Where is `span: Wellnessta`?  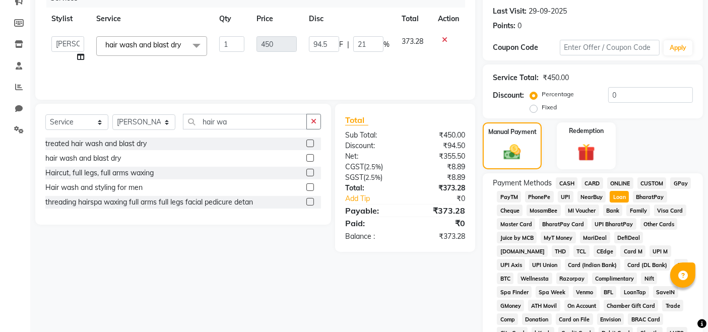 span: Wellnessta is located at coordinates (535, 278).